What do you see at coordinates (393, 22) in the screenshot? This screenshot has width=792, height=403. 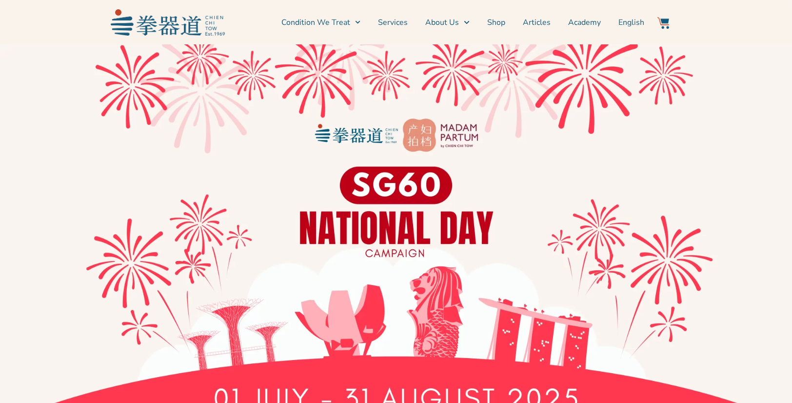 I see `a: Services` at bounding box center [393, 22].